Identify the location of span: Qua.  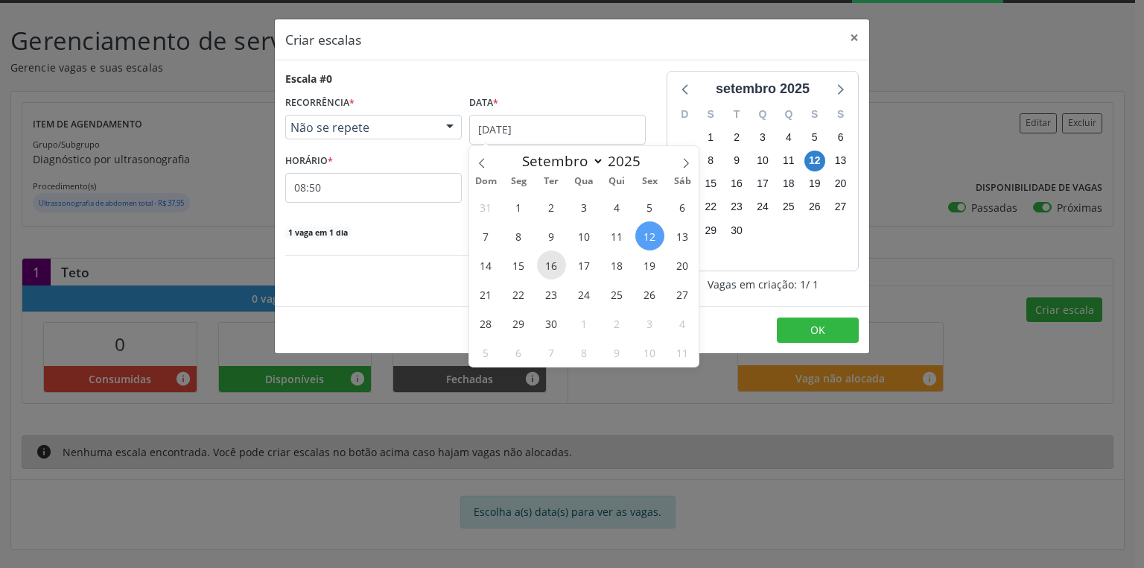
(584, 181).